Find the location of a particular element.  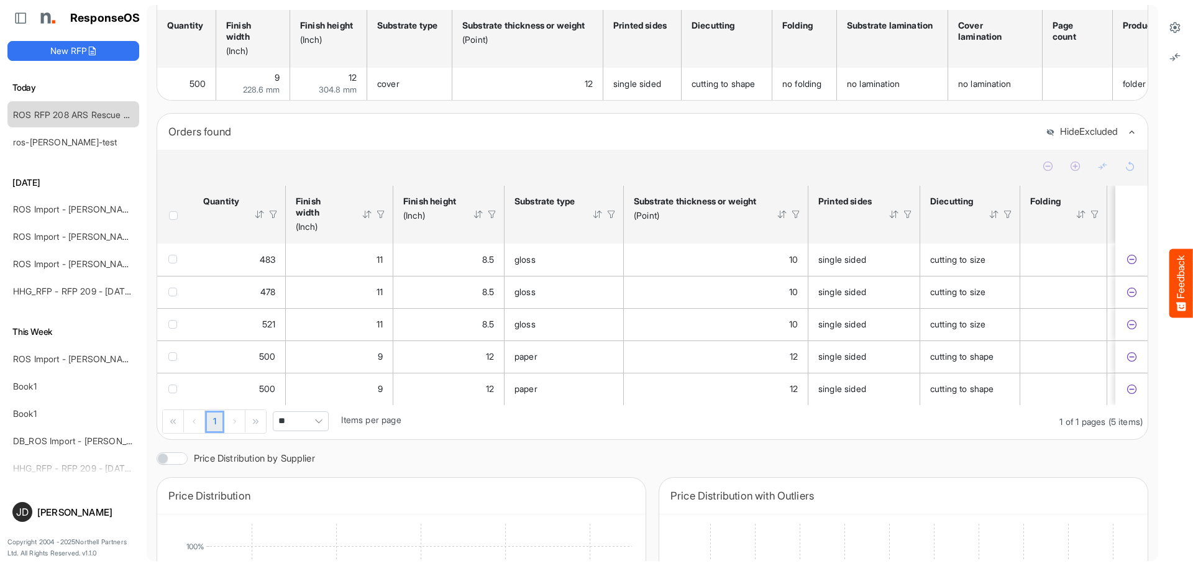

div: Folding is located at coordinates (1045, 201).